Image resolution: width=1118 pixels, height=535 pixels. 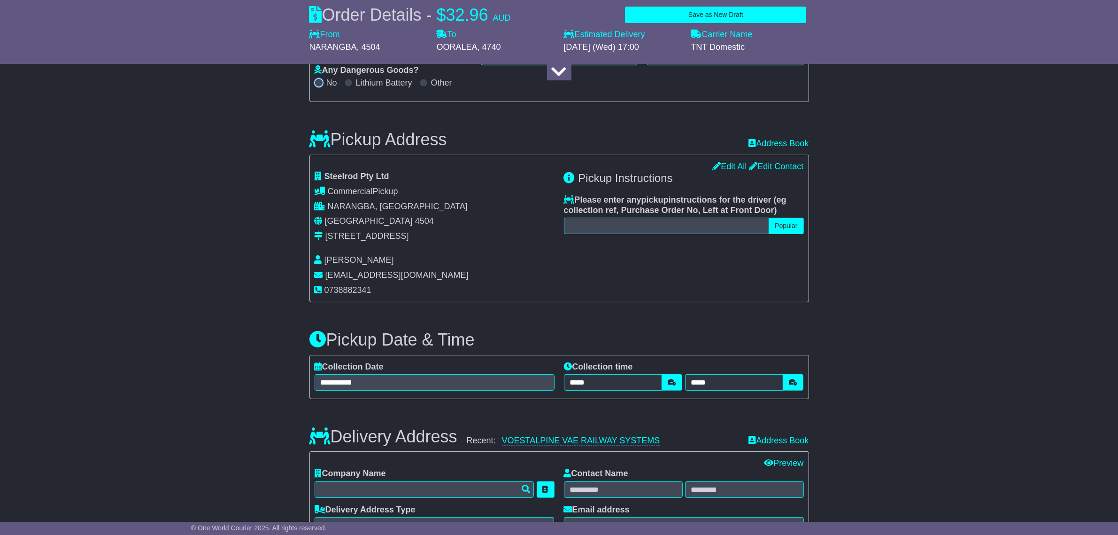 I want to click on div: Pickup, so click(x=434, y=192).